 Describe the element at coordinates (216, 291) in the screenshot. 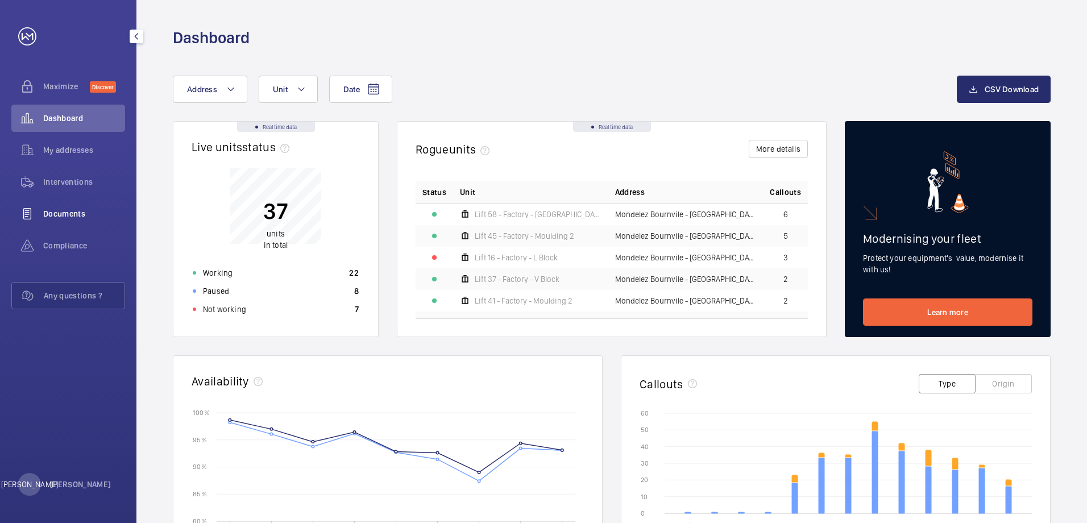

I see `p: Paused` at that location.